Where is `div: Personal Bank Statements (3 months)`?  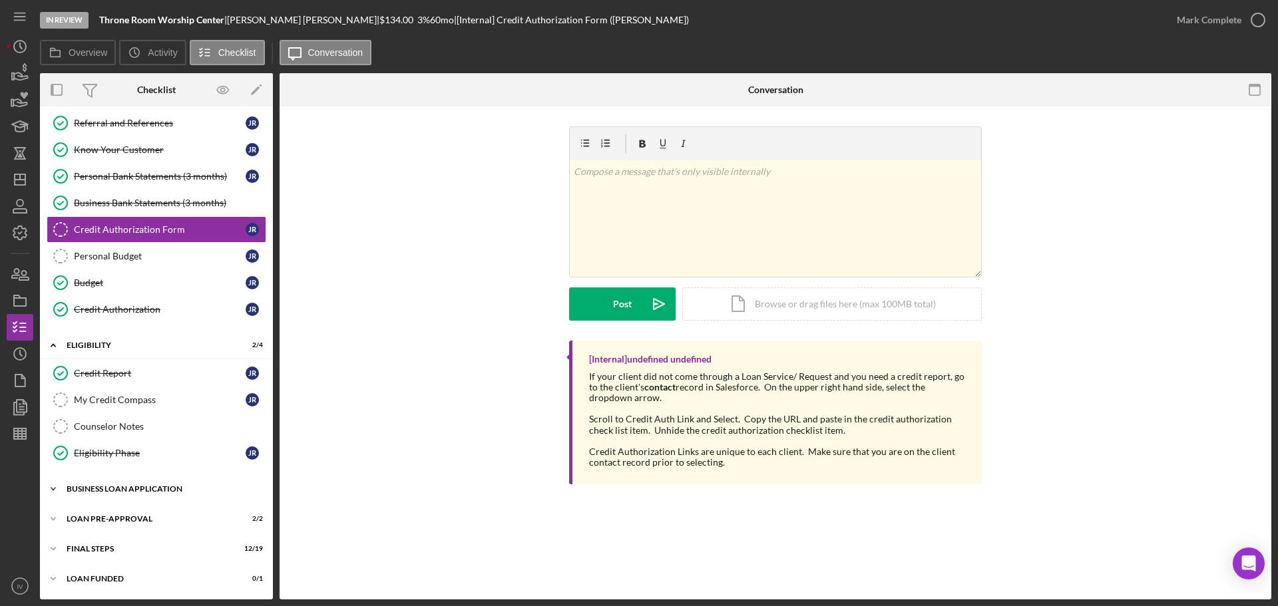
div: Personal Bank Statements (3 months) is located at coordinates (160, 176).